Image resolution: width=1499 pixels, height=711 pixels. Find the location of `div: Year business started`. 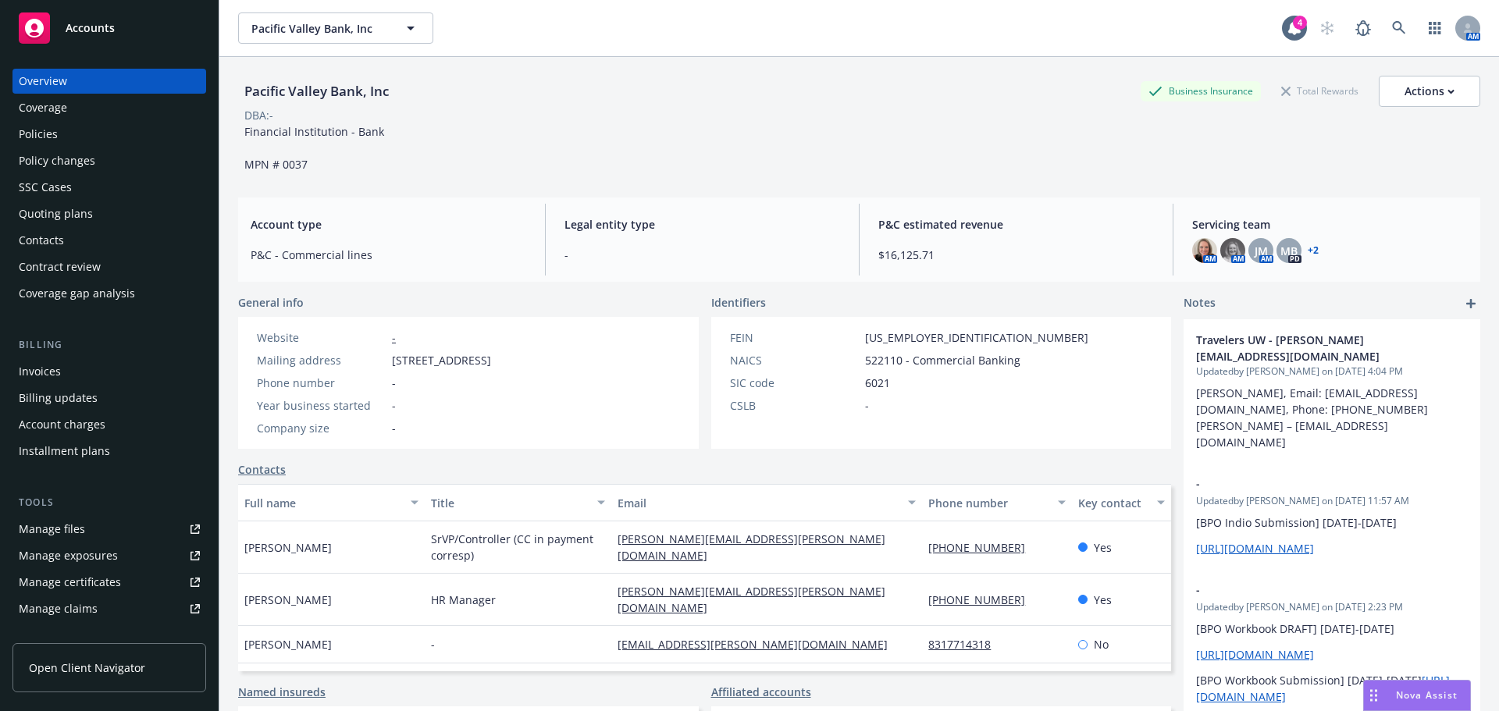

div: Year business started is located at coordinates (321, 405).